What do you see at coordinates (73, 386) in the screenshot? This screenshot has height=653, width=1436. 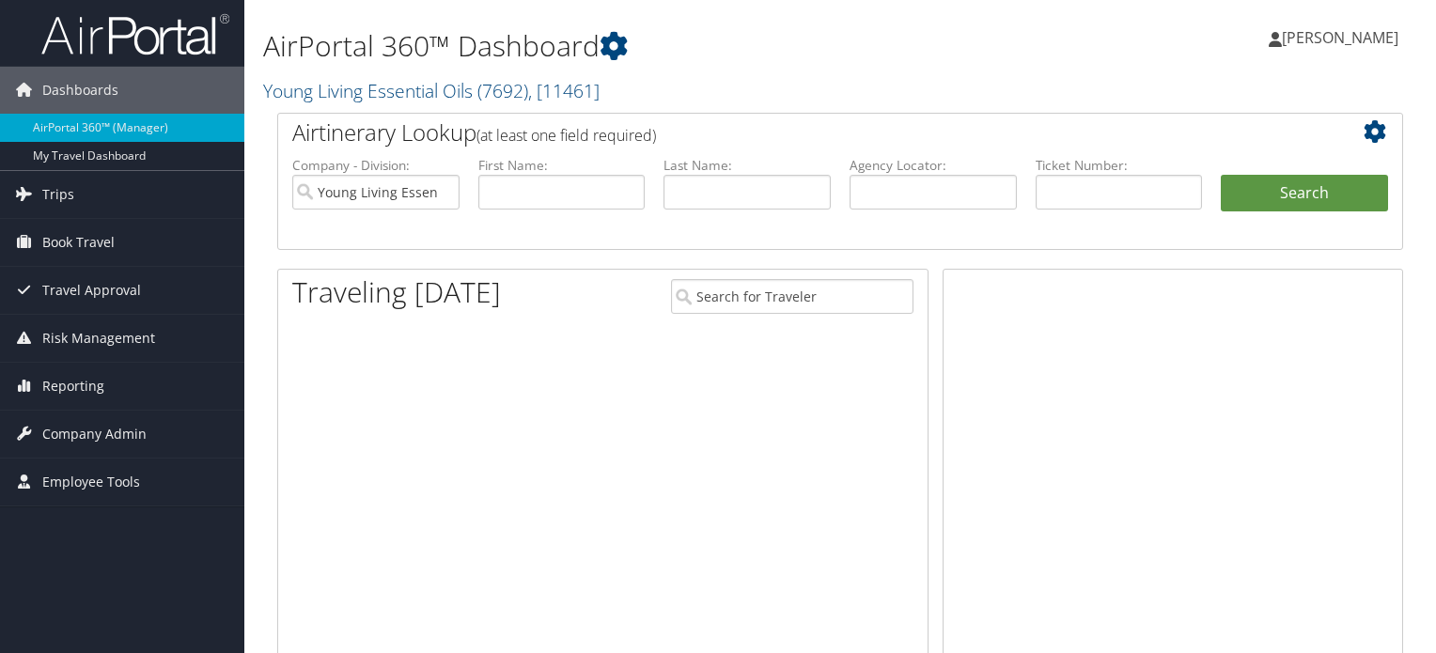 I see `span: Reporting` at bounding box center [73, 386].